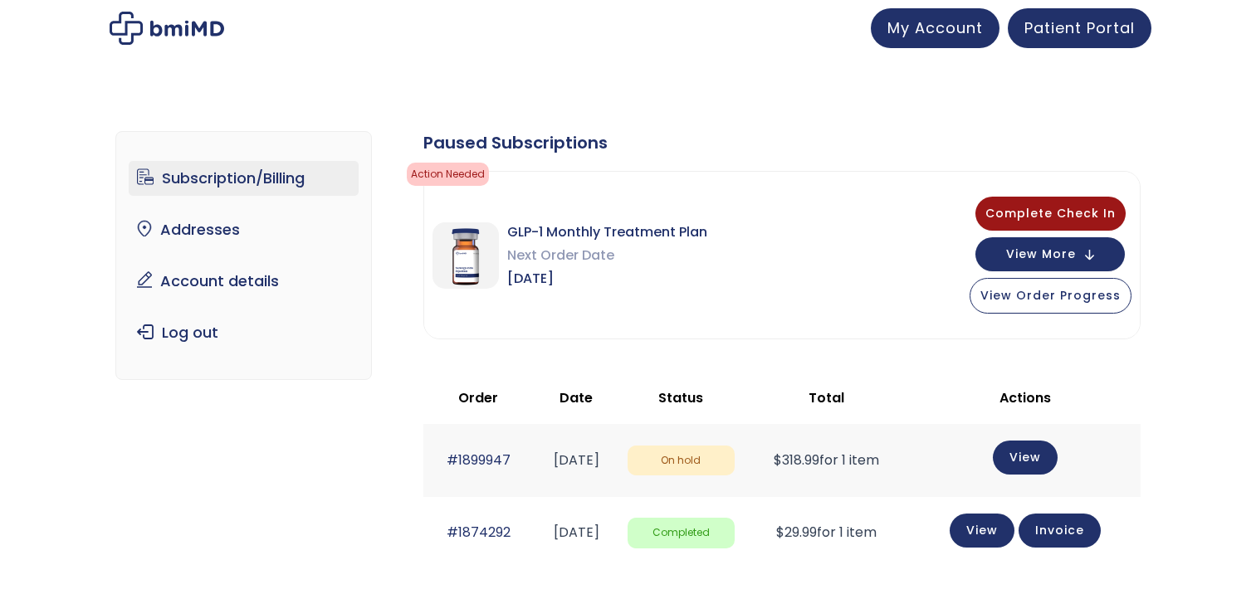 The width and height of the screenshot is (1256, 594). What do you see at coordinates (796, 460) in the screenshot?
I see `span: 318.99` at bounding box center [796, 460].